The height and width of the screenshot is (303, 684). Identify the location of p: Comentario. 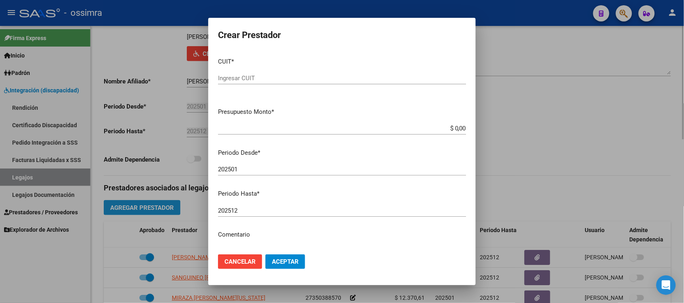
(342, 235).